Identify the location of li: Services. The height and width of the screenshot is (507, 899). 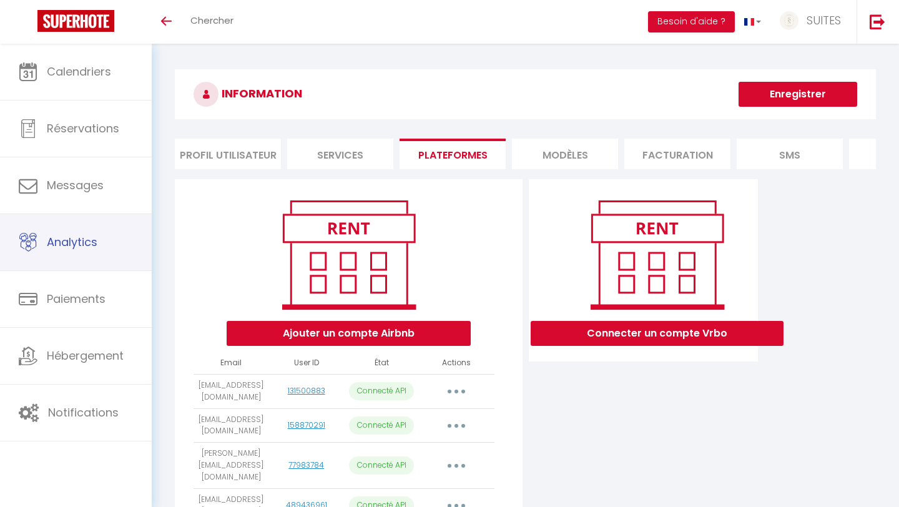
(340, 154).